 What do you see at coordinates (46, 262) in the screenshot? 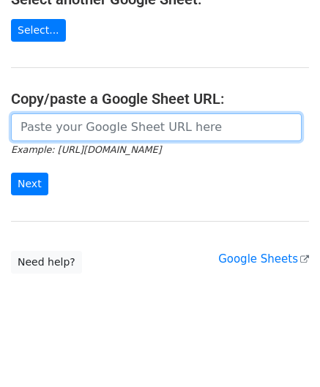
I see `a: Need help?` at bounding box center [46, 262].